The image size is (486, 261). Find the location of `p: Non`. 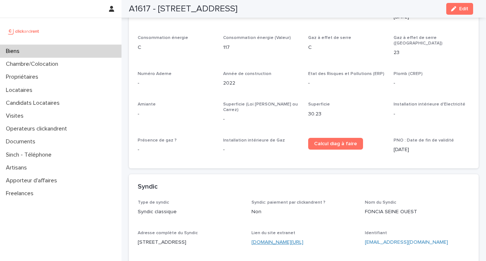

p: Non is located at coordinates (304, 212).